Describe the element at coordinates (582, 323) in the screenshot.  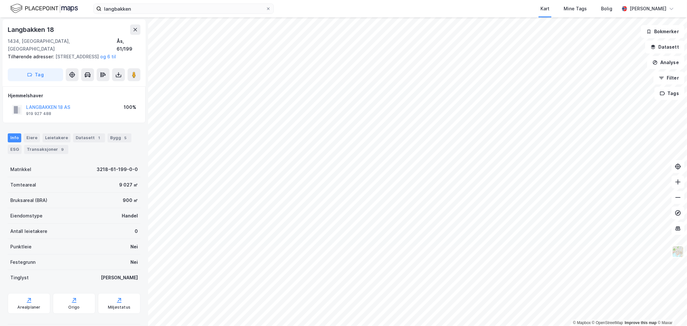
I see `a: Mapbox` at that location.